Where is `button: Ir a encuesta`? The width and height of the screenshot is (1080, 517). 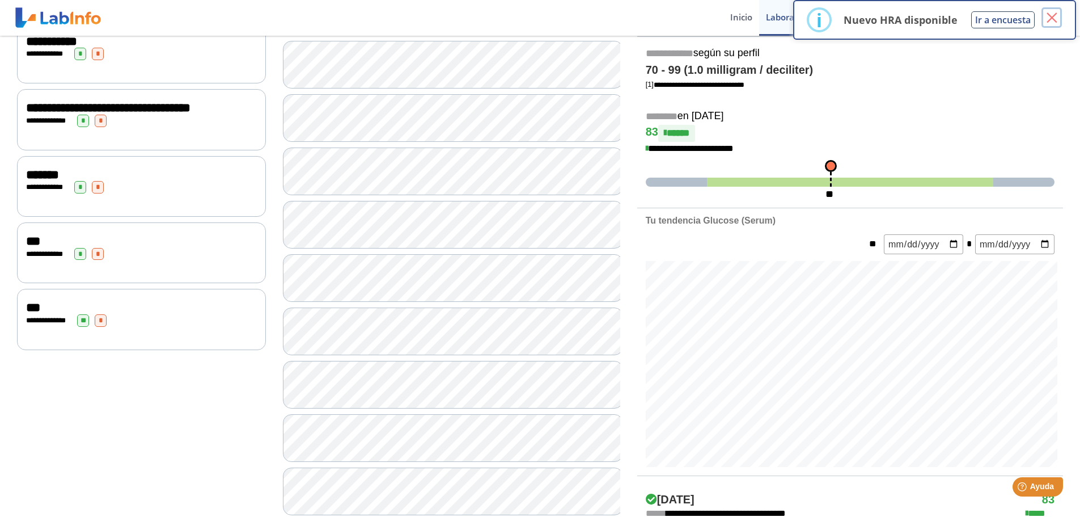
button: Ir a encuesta is located at coordinates (1003, 20).